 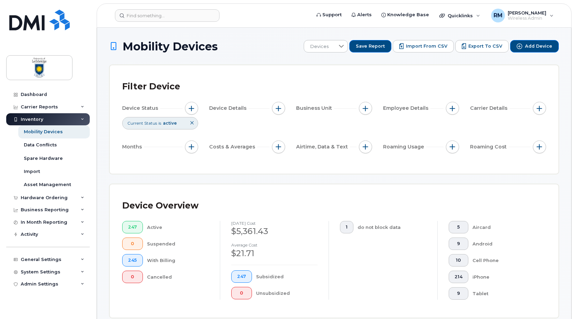 I want to click on span: Device Status, so click(x=141, y=108).